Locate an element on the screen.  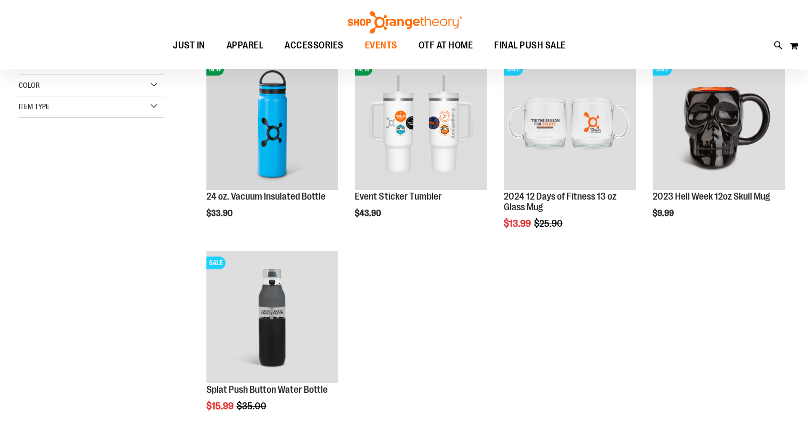
a: Product image for Hell Week 12oz Skull MugSALE is located at coordinates (718, 124).